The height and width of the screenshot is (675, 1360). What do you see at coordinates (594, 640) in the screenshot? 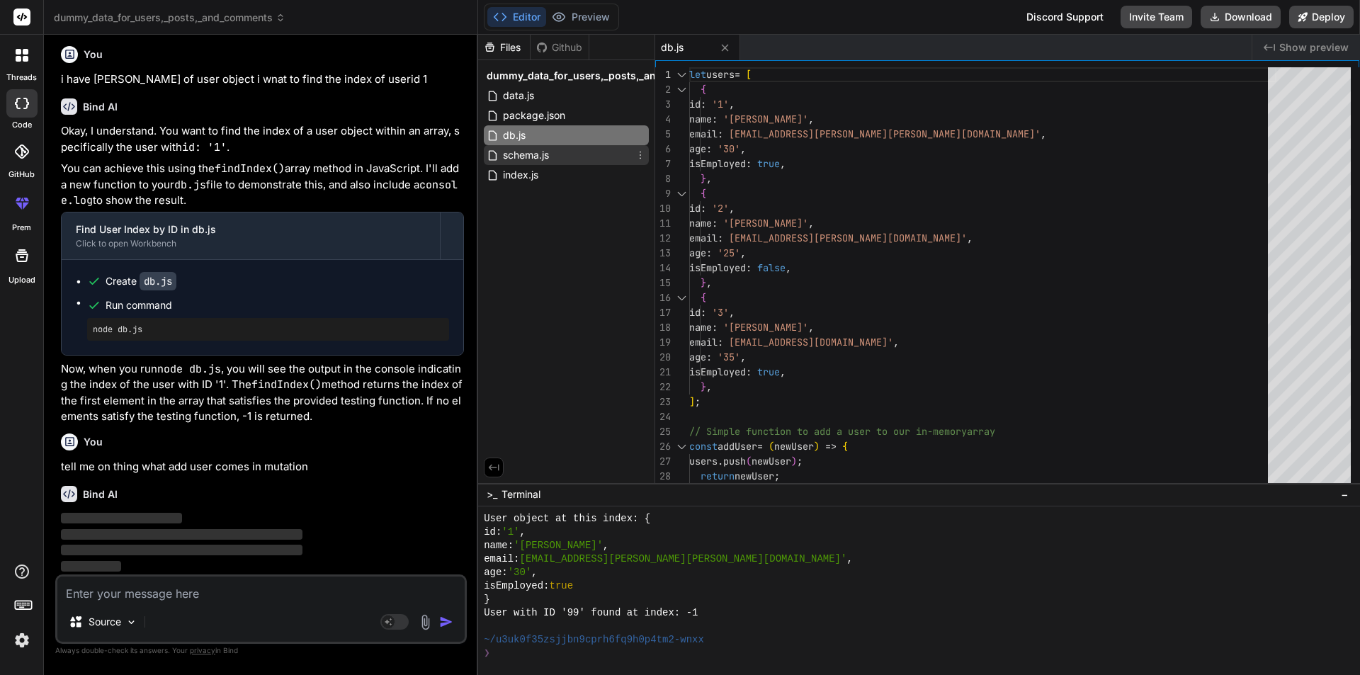
I see `span: ~/u3uk0f35zsjjbn9cprh6fq9h0p4tm2-wnxx` at bounding box center [594, 640].